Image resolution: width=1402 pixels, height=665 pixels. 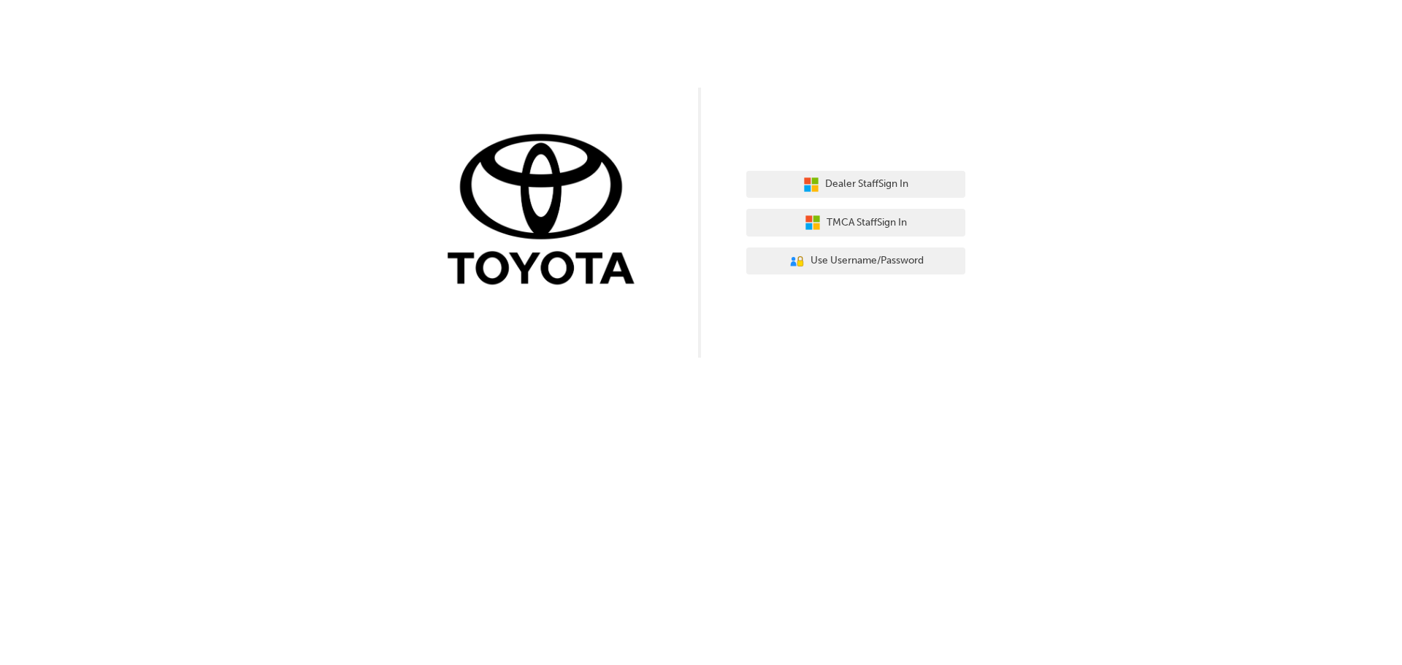 I want to click on span: Dealer Staff Sign In, so click(x=867, y=184).